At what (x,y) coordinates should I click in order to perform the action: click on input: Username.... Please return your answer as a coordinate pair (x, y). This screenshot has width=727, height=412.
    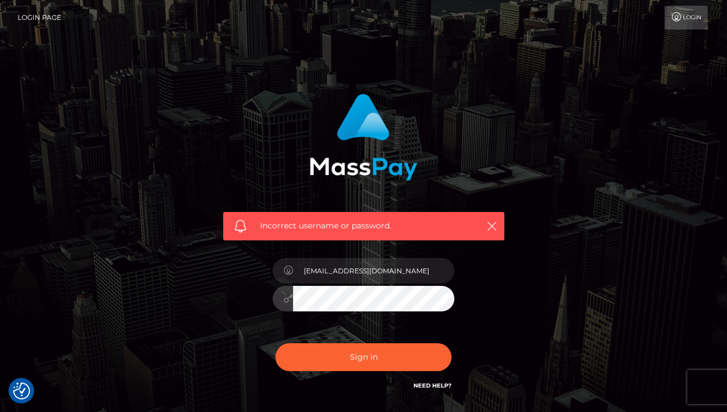
    Looking at the image, I should click on (374, 270).